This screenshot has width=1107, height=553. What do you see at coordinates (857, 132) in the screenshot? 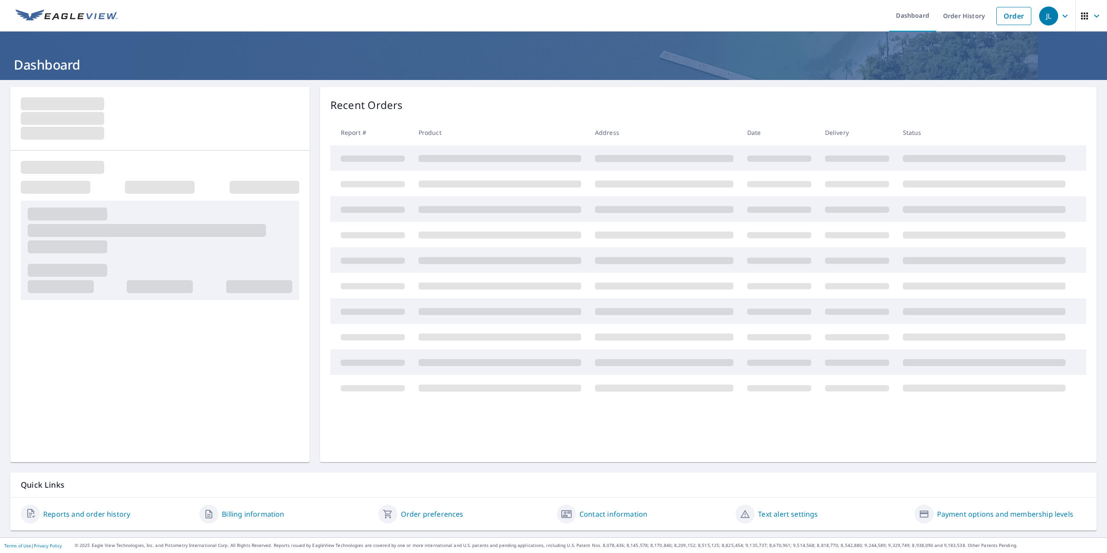
I see `th: Delivery` at bounding box center [857, 132].